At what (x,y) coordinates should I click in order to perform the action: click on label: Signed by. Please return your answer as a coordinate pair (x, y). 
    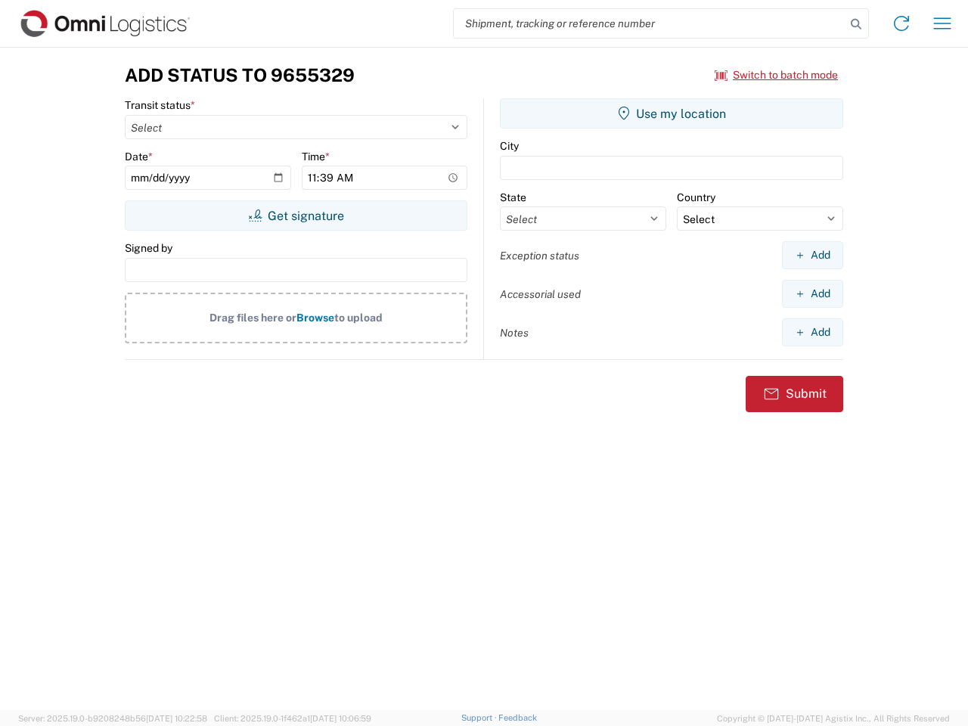
    Looking at the image, I should click on (148, 248).